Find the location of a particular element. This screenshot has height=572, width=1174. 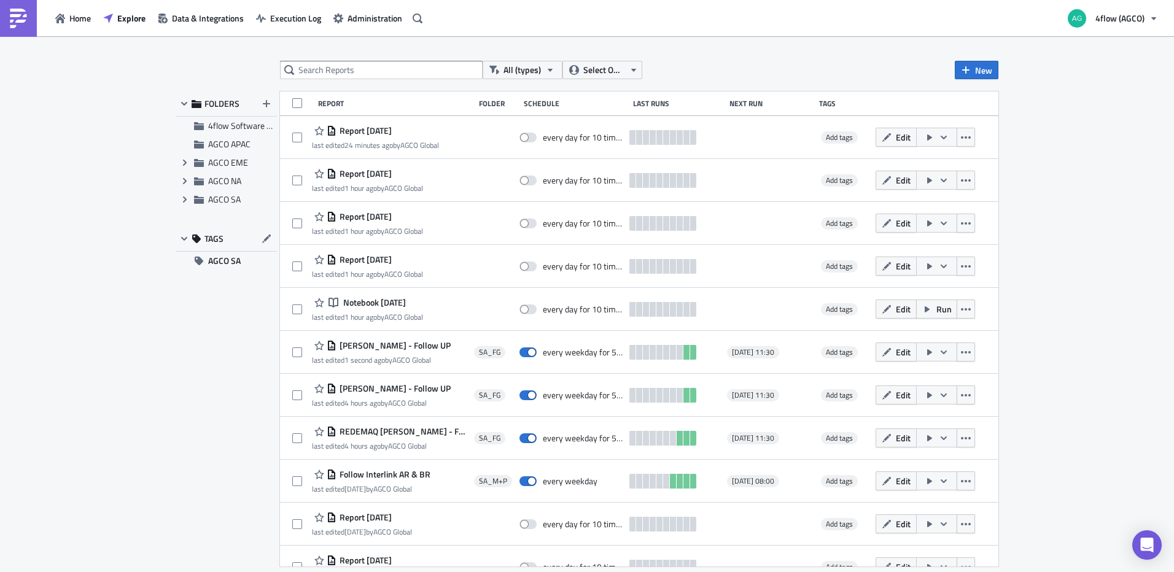

span: New is located at coordinates (984, 70).